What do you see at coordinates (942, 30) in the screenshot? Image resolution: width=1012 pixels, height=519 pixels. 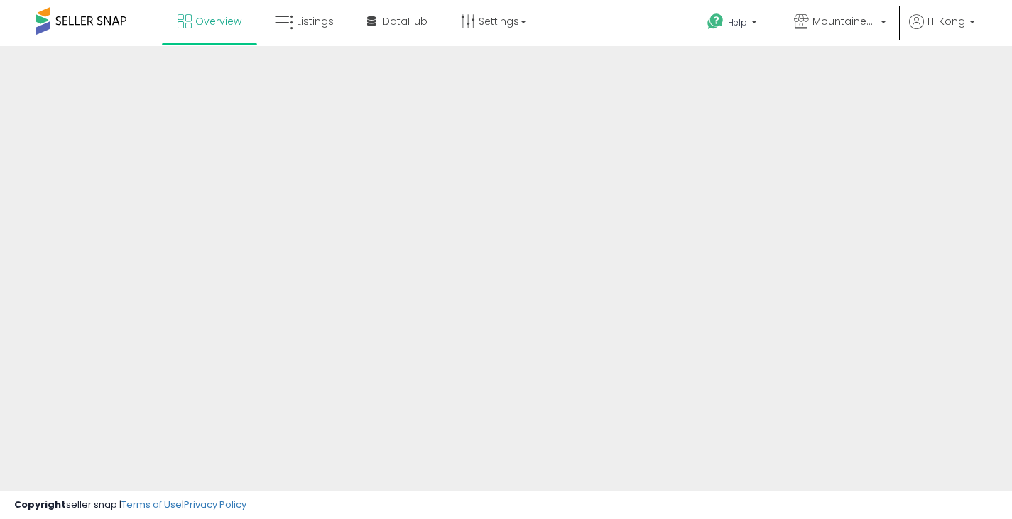 I see `a: Hi Kong` at bounding box center [942, 30].